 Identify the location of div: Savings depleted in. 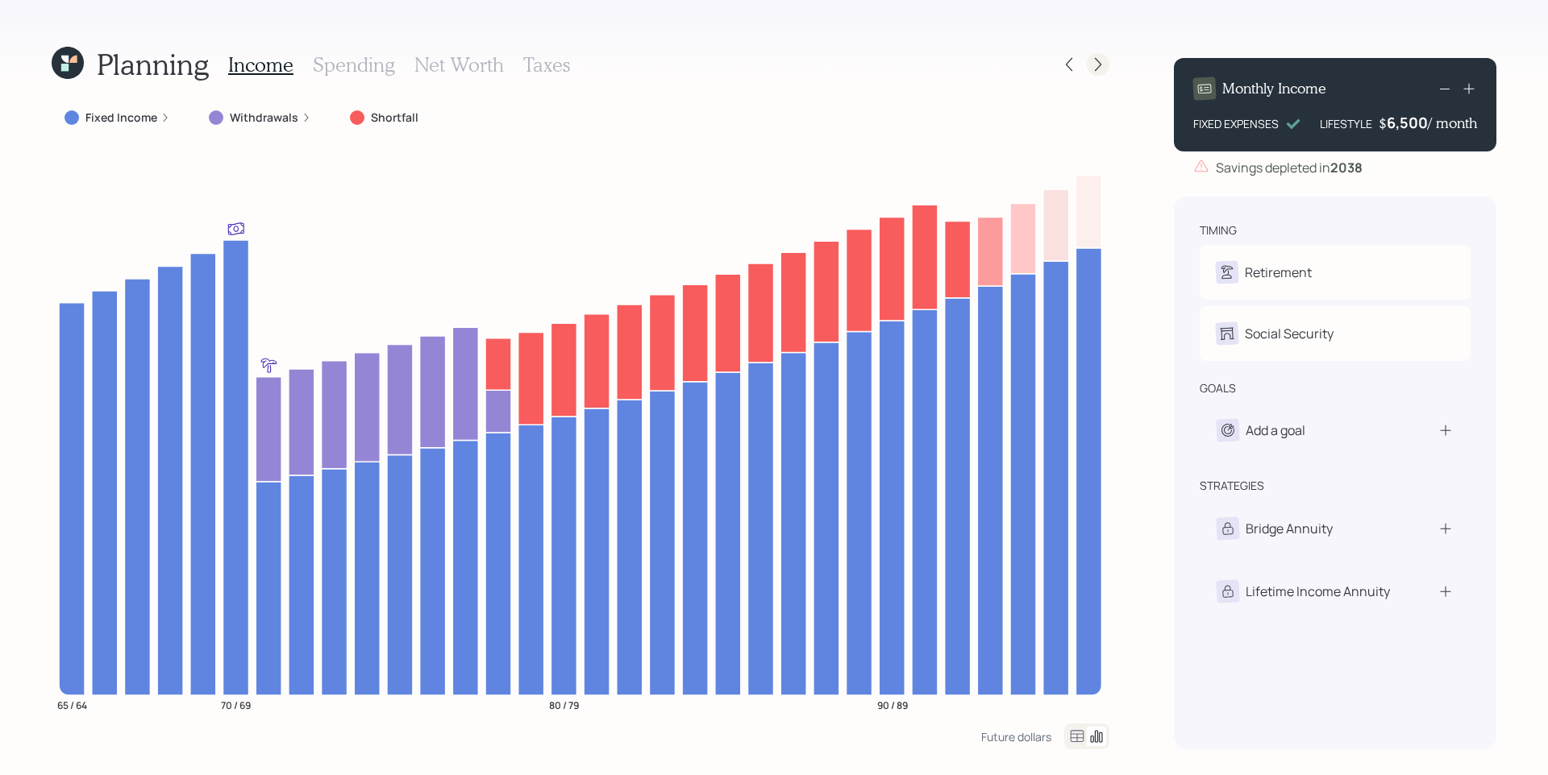
(1289, 168).